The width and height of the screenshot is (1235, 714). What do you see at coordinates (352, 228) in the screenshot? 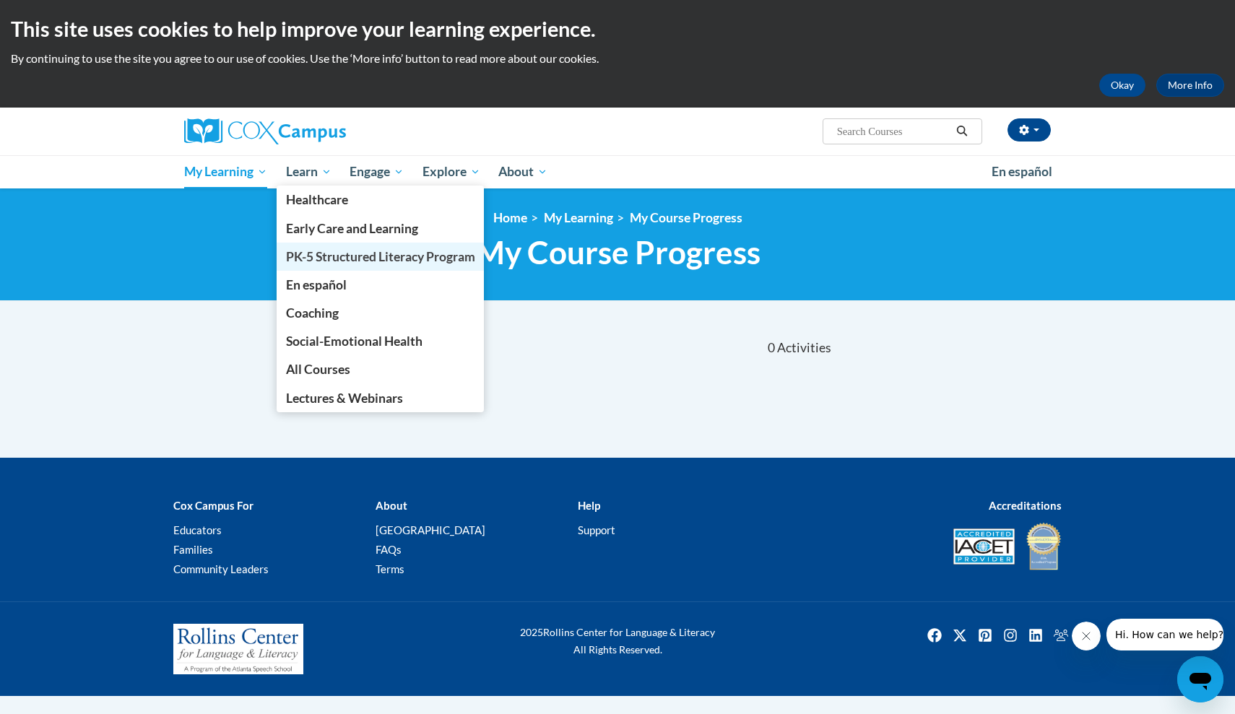
I see `span: Early Care and Learning` at bounding box center [352, 228].